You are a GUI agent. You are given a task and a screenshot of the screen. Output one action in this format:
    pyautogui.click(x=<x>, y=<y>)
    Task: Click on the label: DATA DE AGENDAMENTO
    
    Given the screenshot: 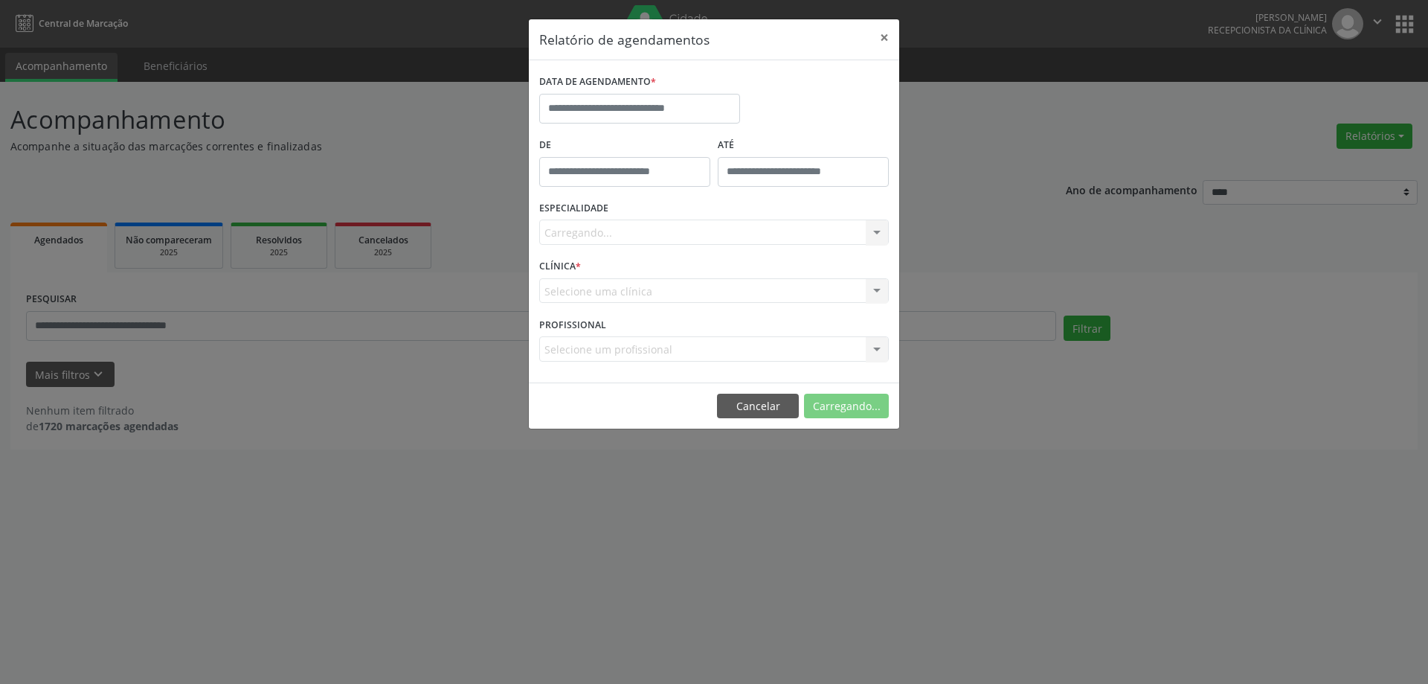 What is the action you would take?
    pyautogui.click(x=597, y=82)
    